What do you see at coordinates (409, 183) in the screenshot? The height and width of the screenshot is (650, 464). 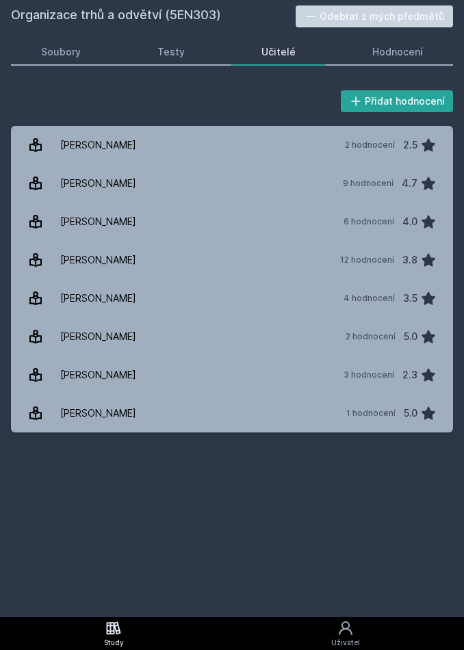 I see `div: 4.7` at bounding box center [409, 183].